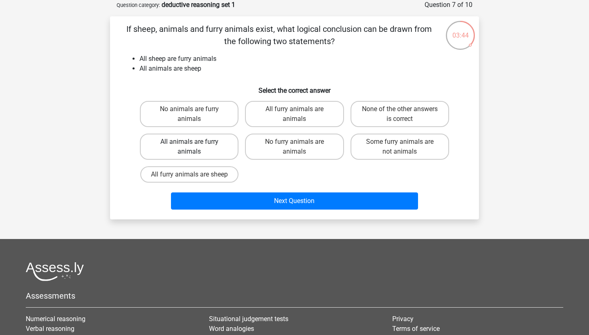 The width and height of the screenshot is (589, 335). What do you see at coordinates (56, 319) in the screenshot?
I see `a: Numerical reasoning` at bounding box center [56, 319].